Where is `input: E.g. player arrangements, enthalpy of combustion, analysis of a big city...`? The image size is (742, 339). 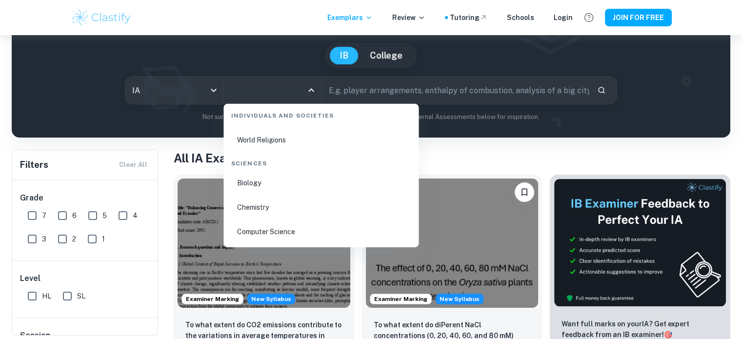
input: E.g. player arrangements, enthalpy of combustion, analysis of a big city... is located at coordinates (456, 90).